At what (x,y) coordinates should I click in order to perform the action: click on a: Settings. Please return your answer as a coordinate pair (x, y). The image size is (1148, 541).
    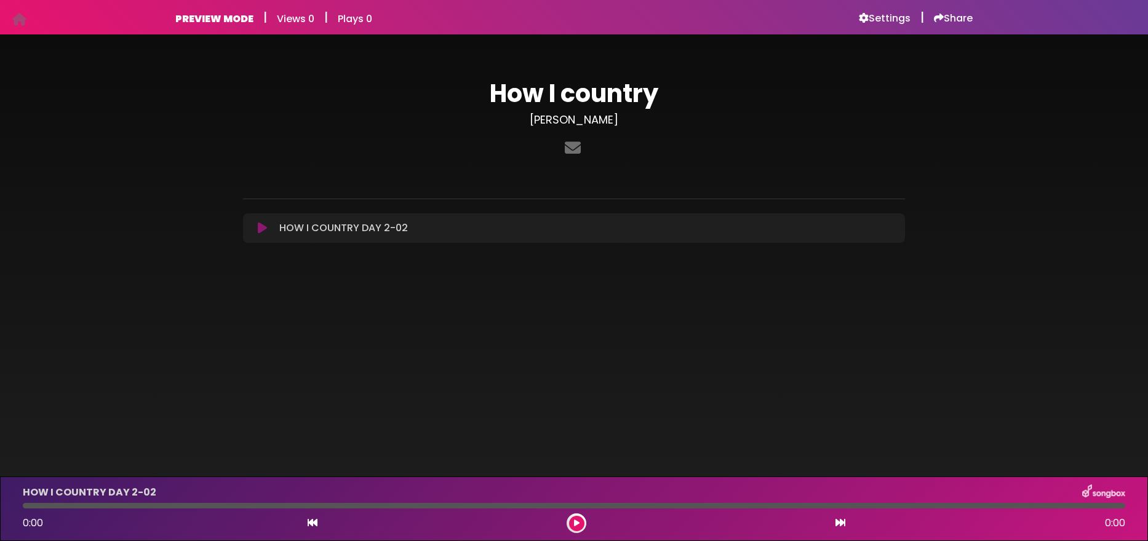
    Looking at the image, I should click on (884, 18).